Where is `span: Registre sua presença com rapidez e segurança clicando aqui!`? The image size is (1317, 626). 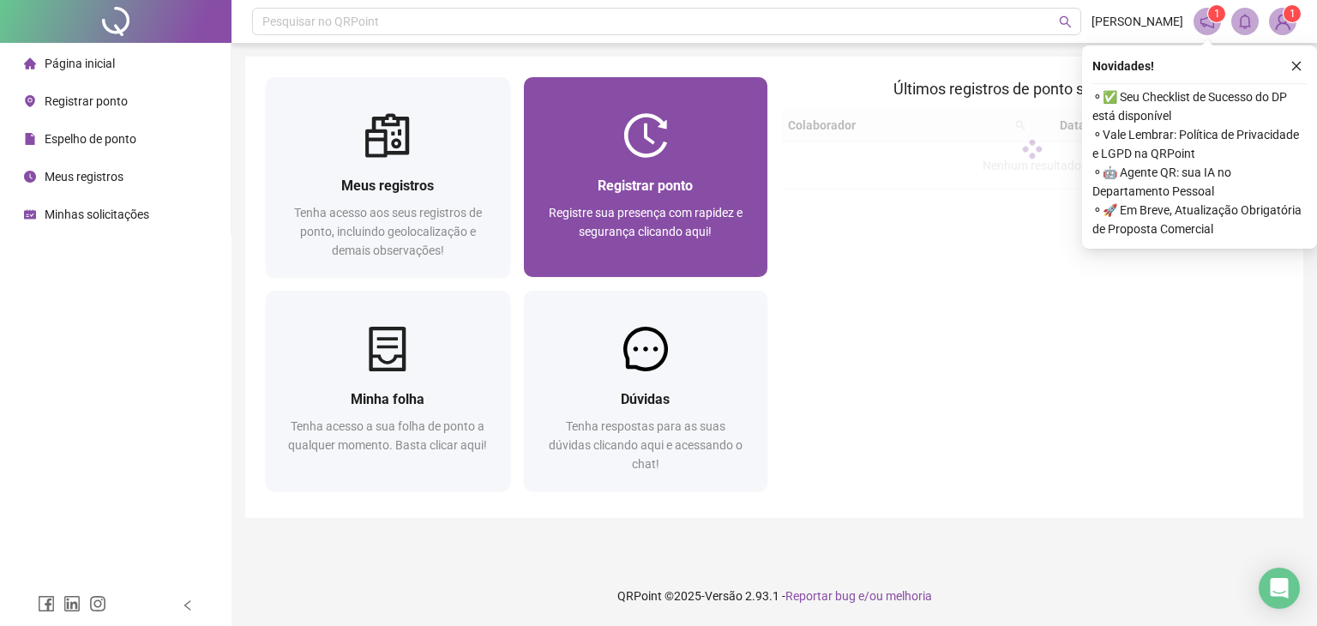
span: Registre sua presença com rapidez e segurança clicando aqui! is located at coordinates (646, 222).